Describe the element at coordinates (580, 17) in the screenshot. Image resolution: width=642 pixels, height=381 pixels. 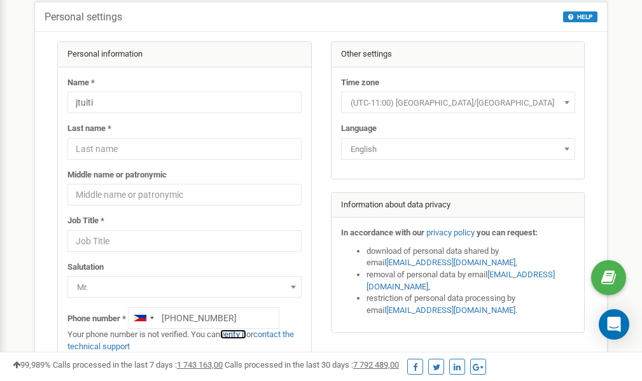
I see `button: HELP` at that location.